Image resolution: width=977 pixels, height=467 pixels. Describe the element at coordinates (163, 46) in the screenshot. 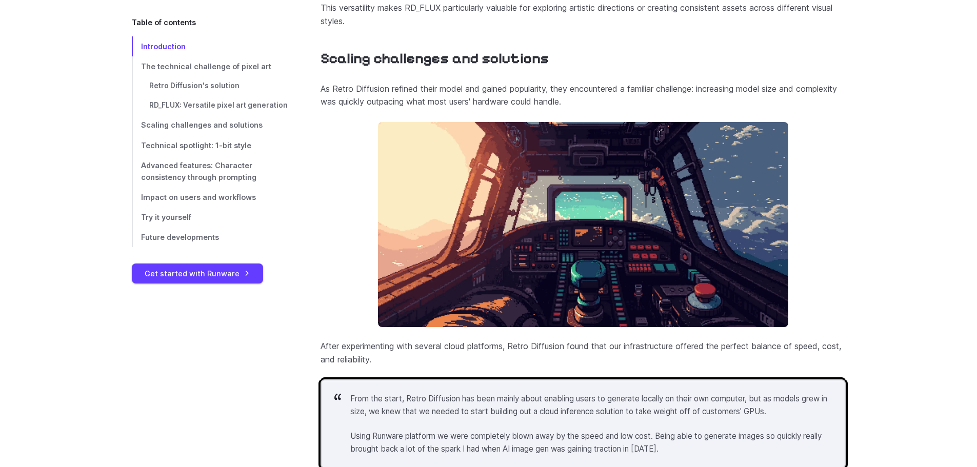

I see `span: Introduction` at that location.